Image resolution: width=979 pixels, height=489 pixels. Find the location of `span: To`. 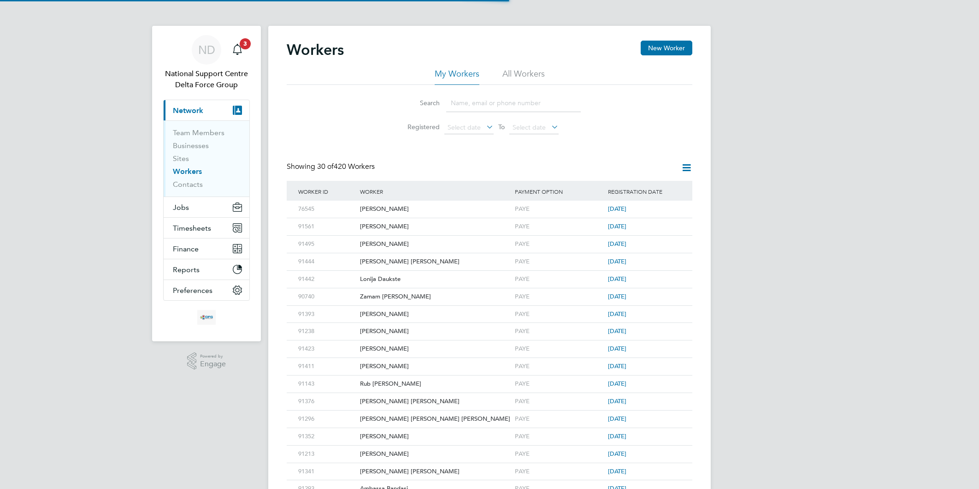

span: To is located at coordinates (502, 127).